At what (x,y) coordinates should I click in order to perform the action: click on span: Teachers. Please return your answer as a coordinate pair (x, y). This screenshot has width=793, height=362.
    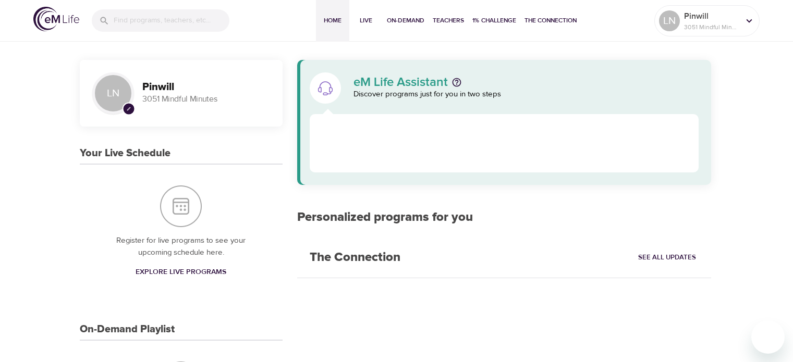
    Looking at the image, I should click on (448, 20).